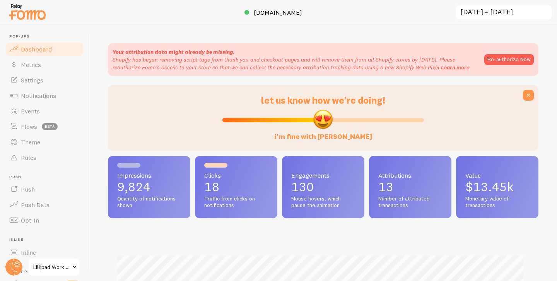 This screenshot has height=281, width=557. I want to click on span: let us know how we're doing!, so click(323, 100).